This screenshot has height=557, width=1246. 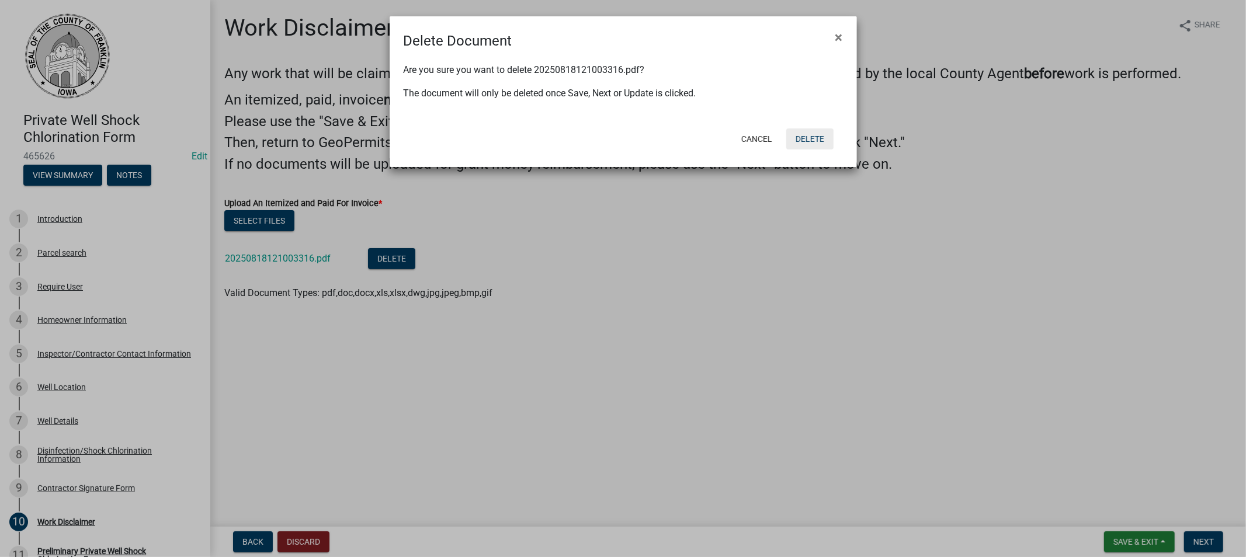 I want to click on button: Delete, so click(x=809, y=139).